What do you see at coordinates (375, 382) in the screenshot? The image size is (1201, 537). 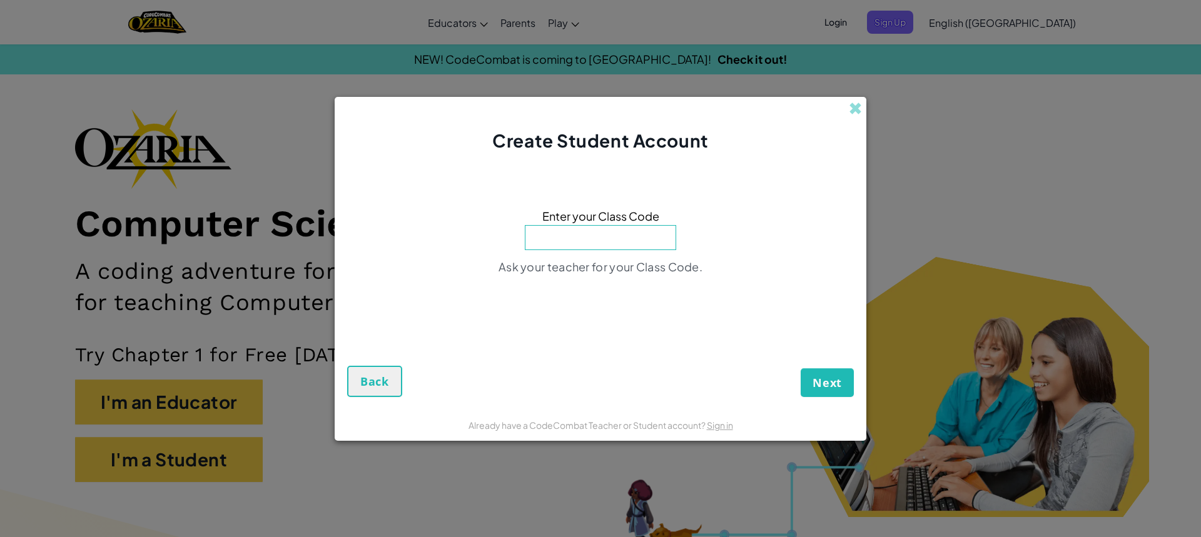 I see `button: Back` at bounding box center [375, 382].